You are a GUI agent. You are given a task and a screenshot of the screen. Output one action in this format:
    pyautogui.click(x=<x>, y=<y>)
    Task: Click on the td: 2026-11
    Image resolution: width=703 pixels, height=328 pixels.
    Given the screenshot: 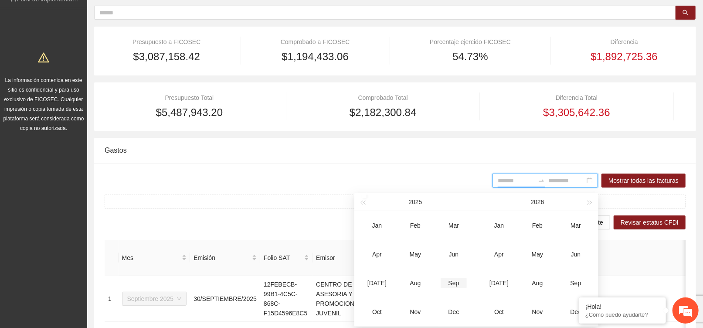 What is the action you would take?
    pyautogui.click(x=537, y=311)
    